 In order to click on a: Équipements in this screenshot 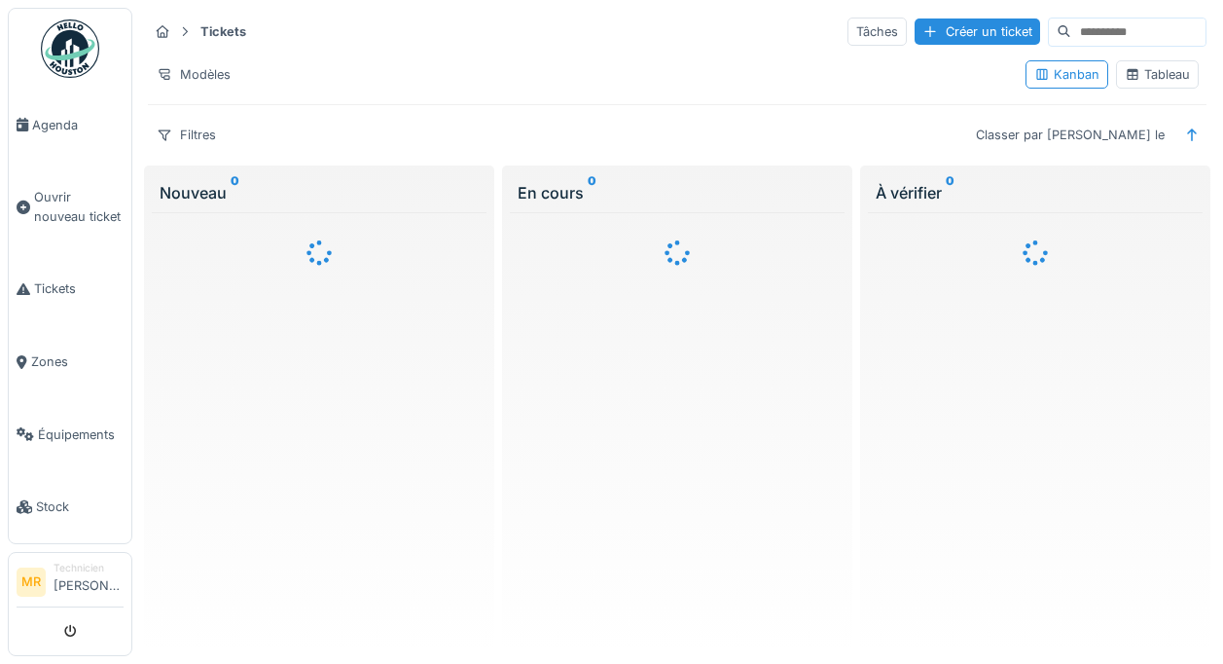, I will do `click(70, 434)`.